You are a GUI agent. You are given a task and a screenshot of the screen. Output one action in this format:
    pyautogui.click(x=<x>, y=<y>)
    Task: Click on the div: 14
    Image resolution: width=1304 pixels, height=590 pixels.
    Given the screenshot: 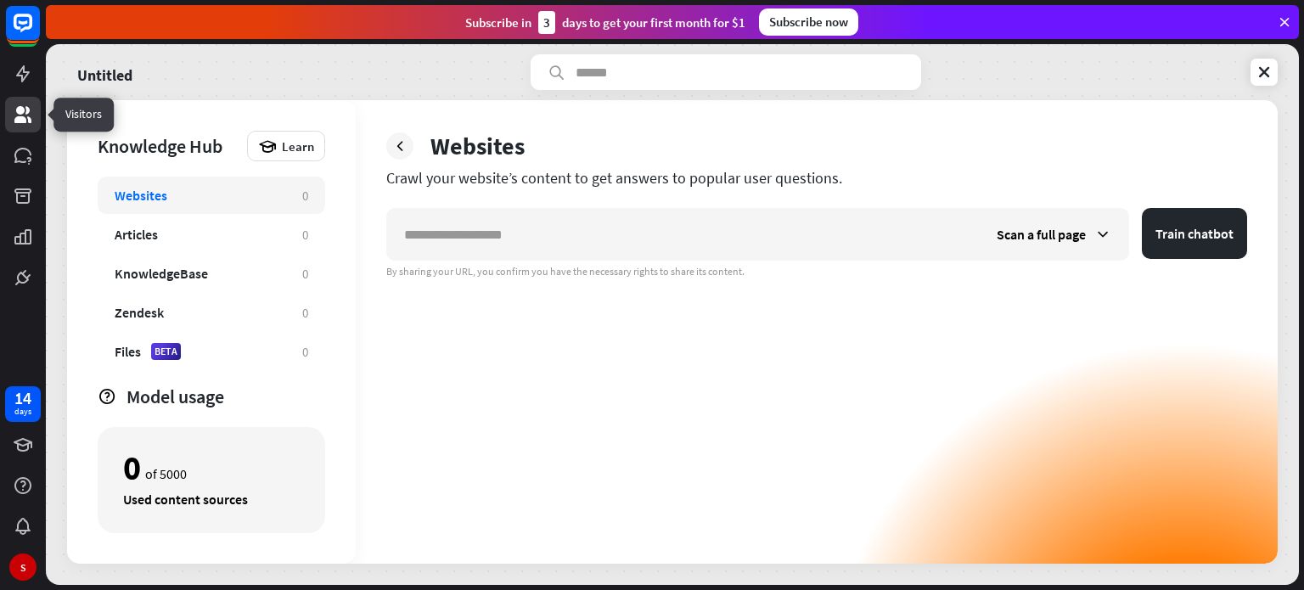 What is the action you would take?
    pyautogui.click(x=23, y=398)
    